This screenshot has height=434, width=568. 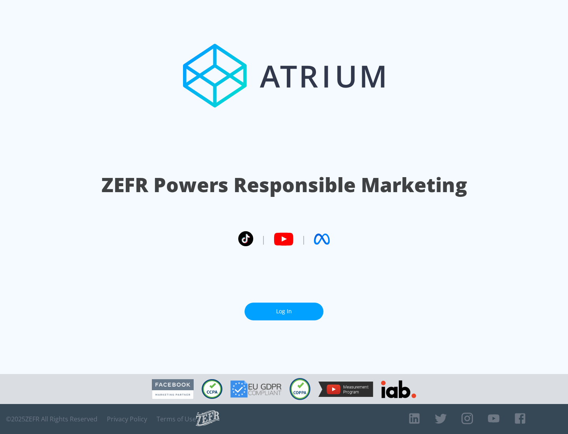 What do you see at coordinates (256, 389) in the screenshot?
I see `img: GDPR Compliant` at bounding box center [256, 389].